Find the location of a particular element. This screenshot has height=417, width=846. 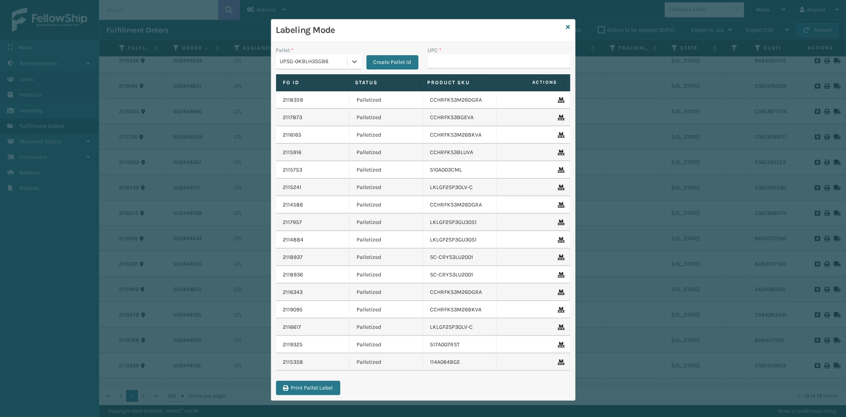

button: Print Pallet Label is located at coordinates (308, 388).